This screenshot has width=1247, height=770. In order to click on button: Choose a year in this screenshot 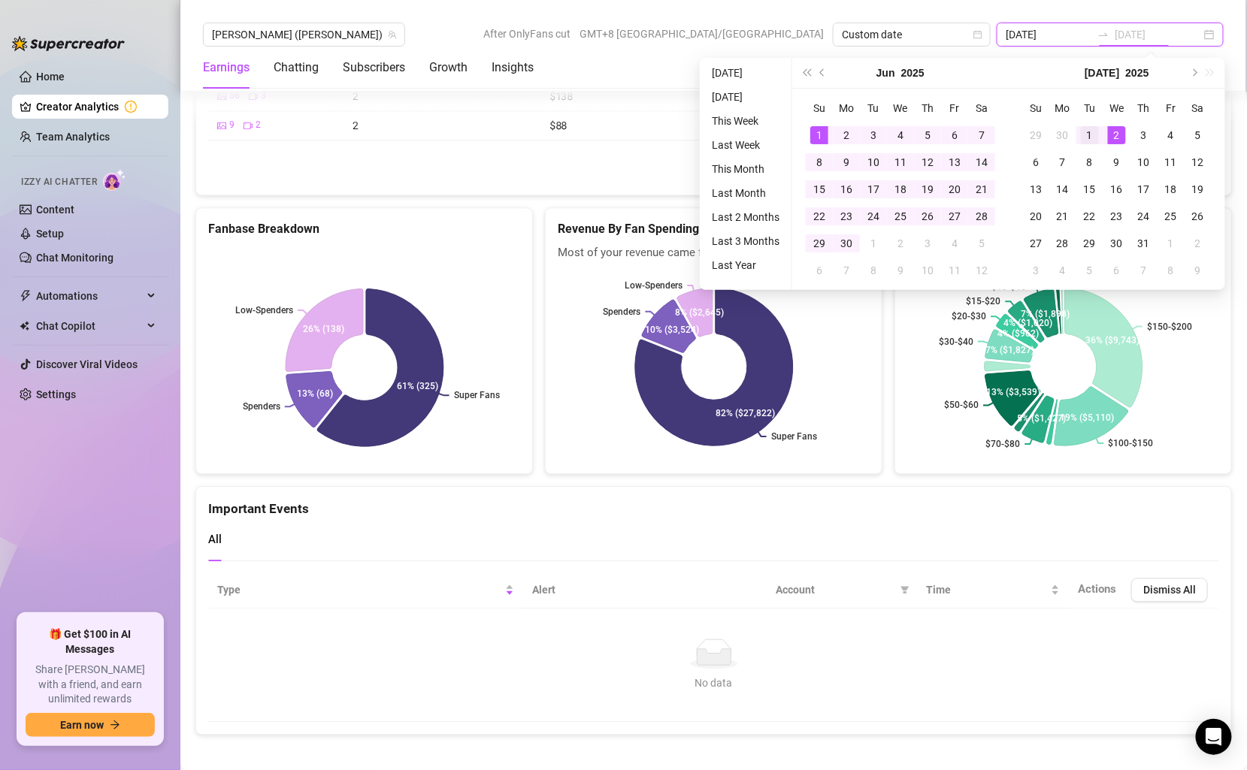, I will do `click(912, 73)`.